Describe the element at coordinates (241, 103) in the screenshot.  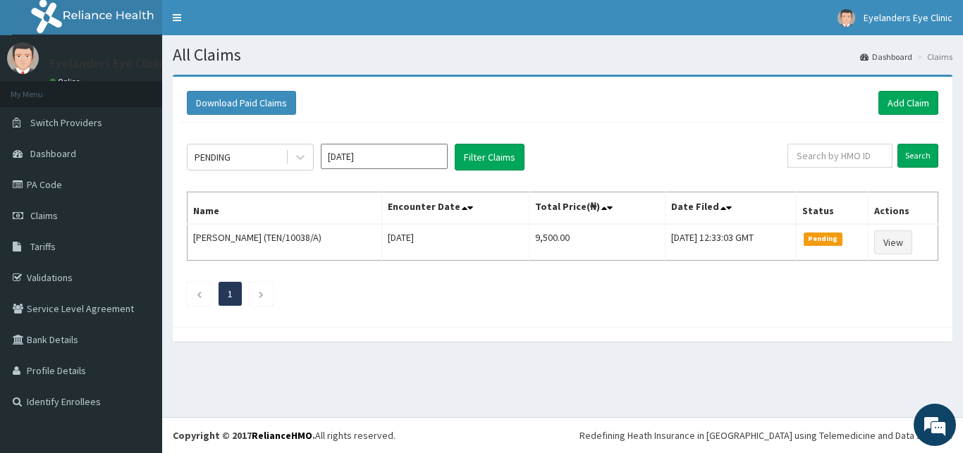
I see `button: Download Paid Claims` at that location.